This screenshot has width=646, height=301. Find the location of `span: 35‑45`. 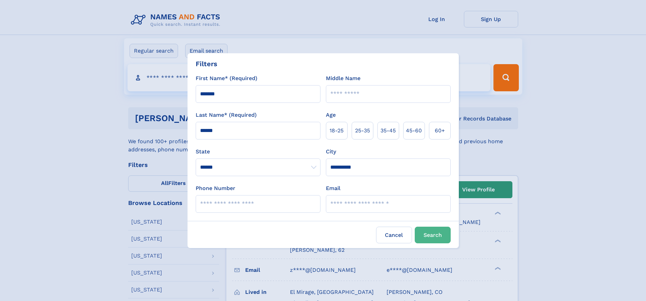

span: 35‑45 is located at coordinates (388, 131).